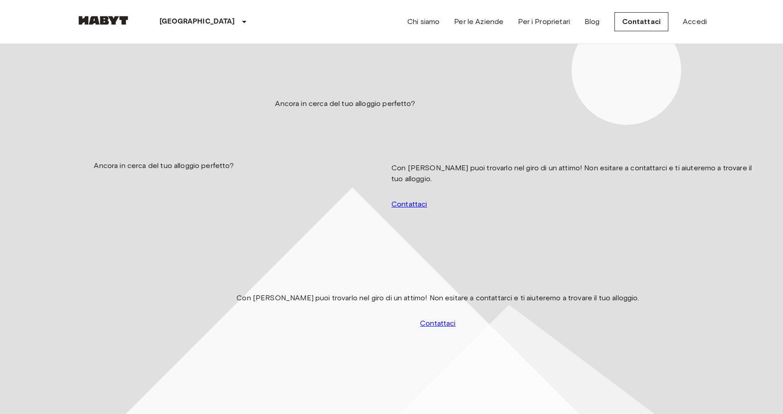  Describe the element at coordinates (592, 22) in the screenshot. I see `a: Blog` at that location.